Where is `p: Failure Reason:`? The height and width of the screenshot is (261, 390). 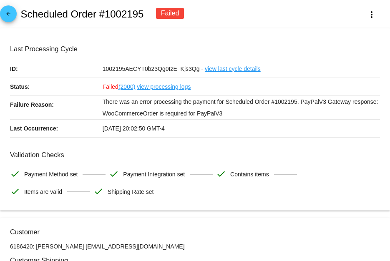
p: Failure Reason: is located at coordinates (56, 105).